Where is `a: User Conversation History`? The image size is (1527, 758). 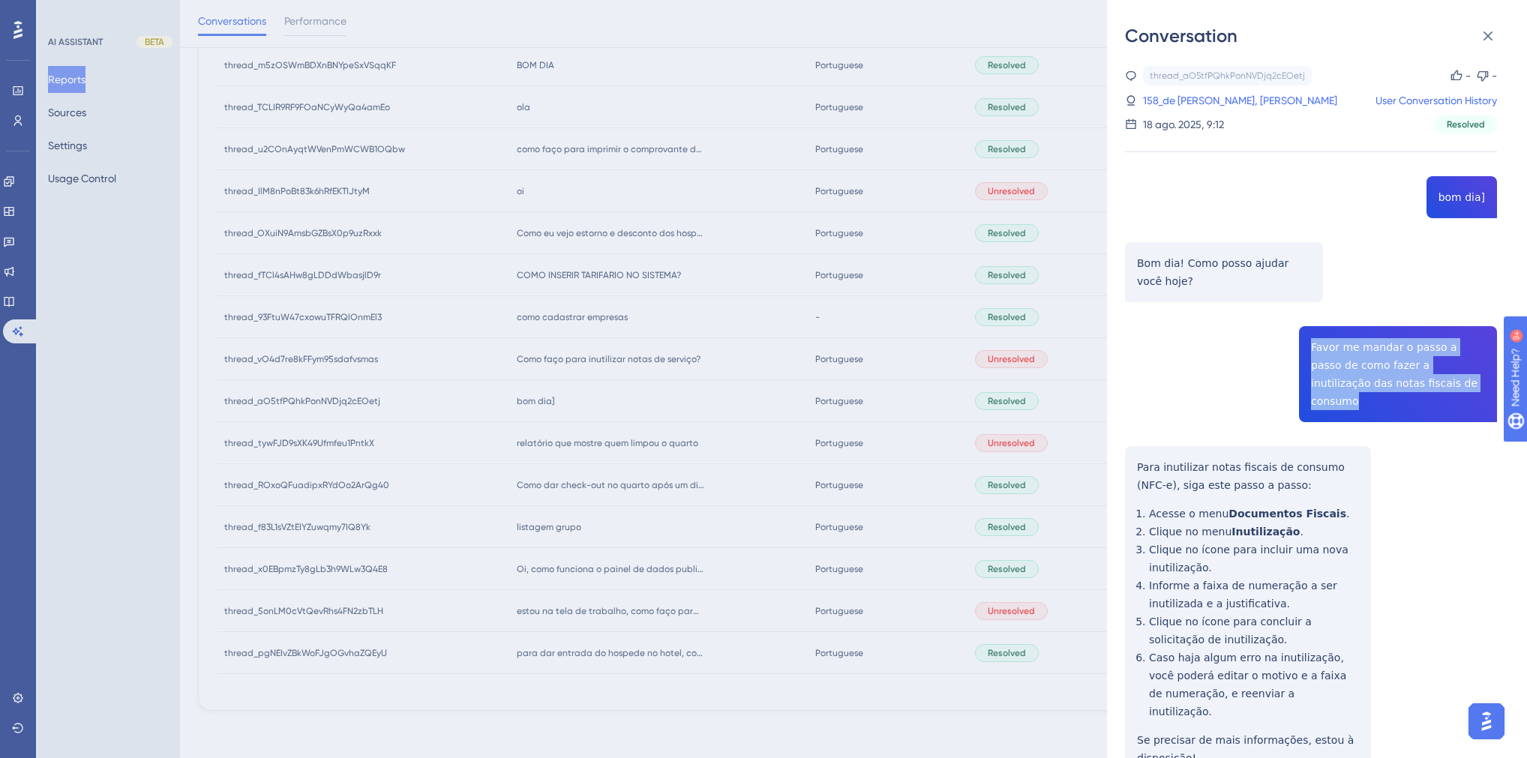
a: User Conversation History is located at coordinates (1436, 101).